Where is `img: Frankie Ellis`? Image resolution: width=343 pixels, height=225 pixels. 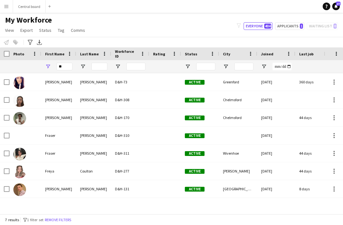 img: Frankie Ellis is located at coordinates (20, 118).